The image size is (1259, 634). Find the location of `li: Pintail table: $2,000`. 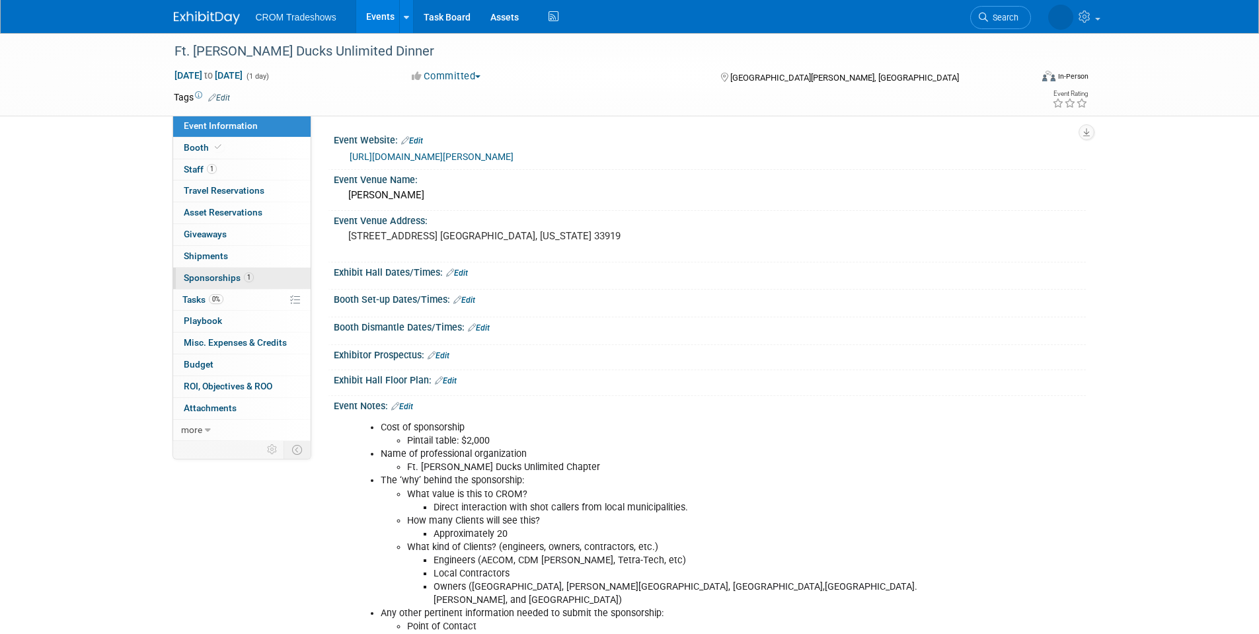

li: Pintail table: $2,000 is located at coordinates (670, 441).